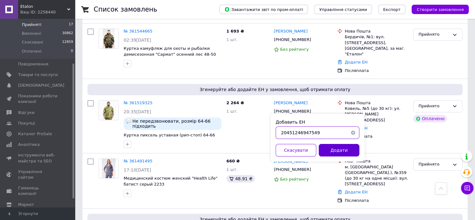 Image resolution: width=475 pixels, height=220 pixels. What do you see at coordinates (48, 12) in the screenshot?
I see `div: Ваш ID: 2258440` at bounding box center [48, 12].